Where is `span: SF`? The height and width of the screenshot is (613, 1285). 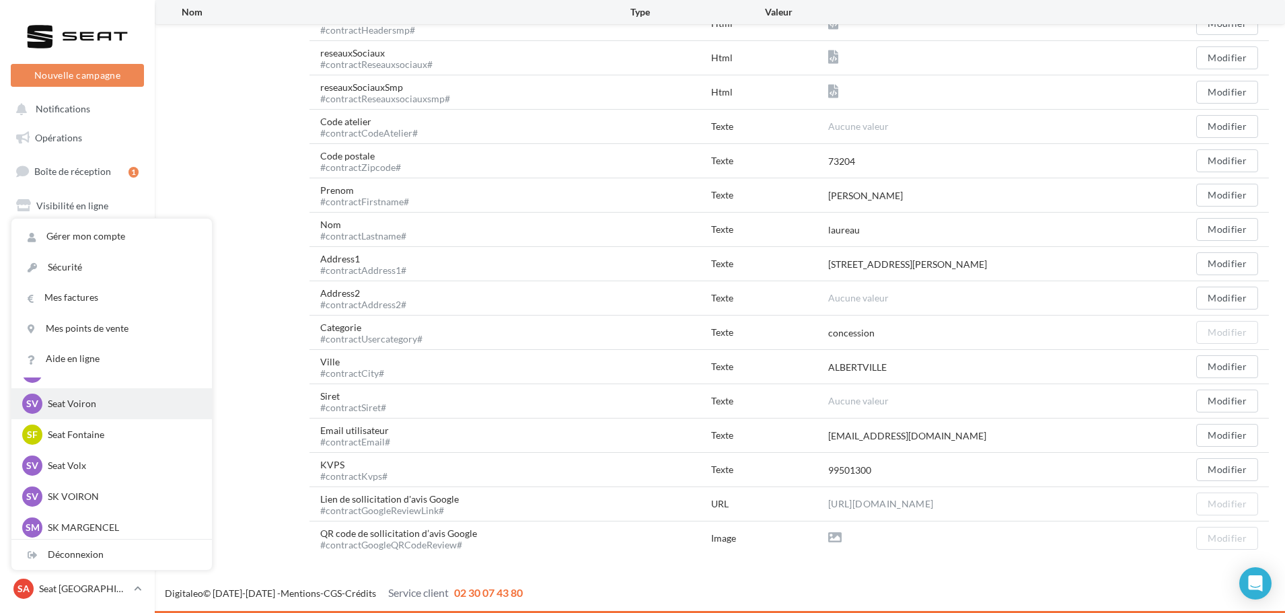 span: SF is located at coordinates (32, 435).